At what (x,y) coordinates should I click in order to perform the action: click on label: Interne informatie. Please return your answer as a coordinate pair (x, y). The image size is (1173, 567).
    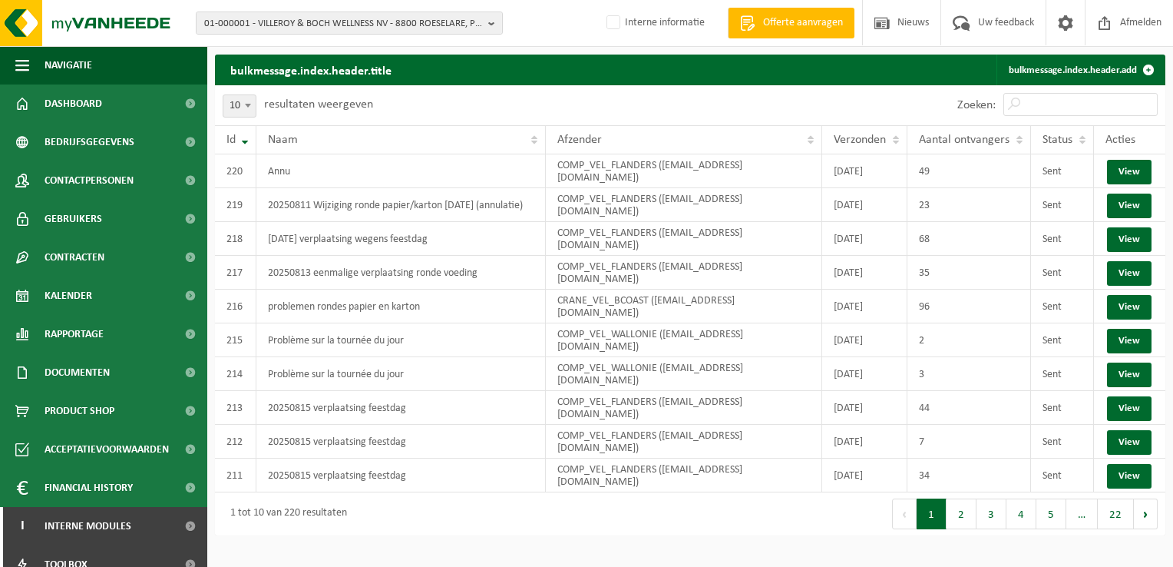
    Looking at the image, I should click on (654, 23).